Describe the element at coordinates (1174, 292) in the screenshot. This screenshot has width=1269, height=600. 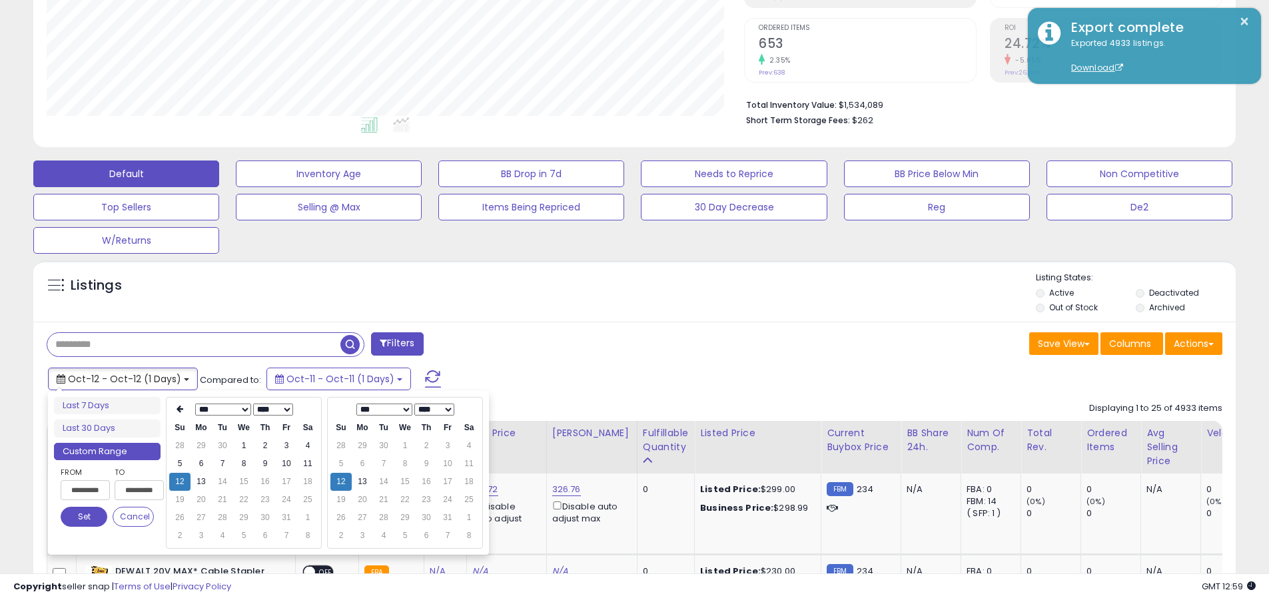
I see `label: Deactivated` at that location.